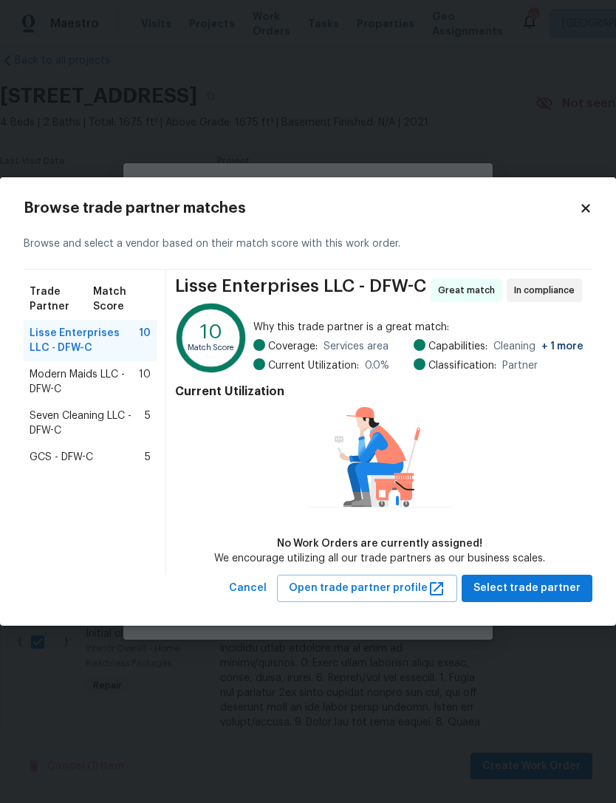 This screenshot has height=803, width=616. I want to click on span: Cleaning, so click(539, 346).